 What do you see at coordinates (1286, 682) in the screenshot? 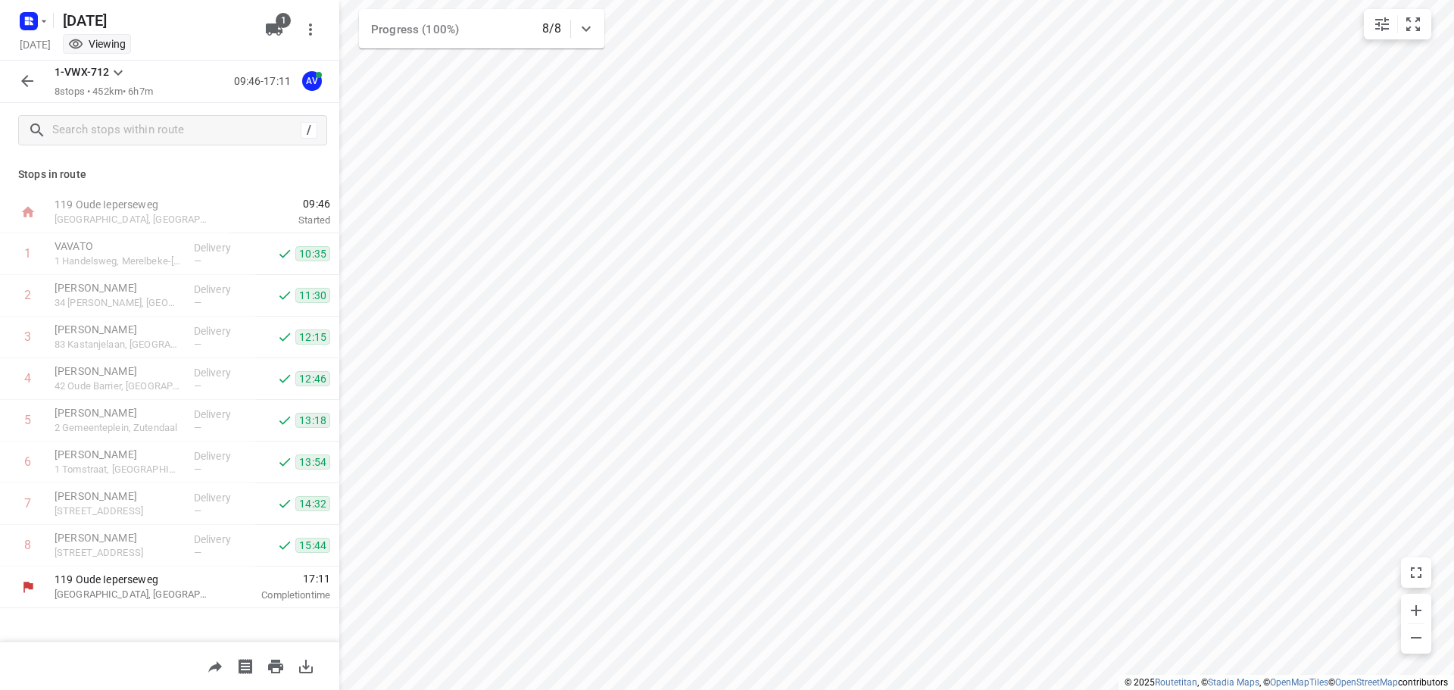
I see `li: © 2025 , © , © © contributors` at bounding box center [1286, 682].